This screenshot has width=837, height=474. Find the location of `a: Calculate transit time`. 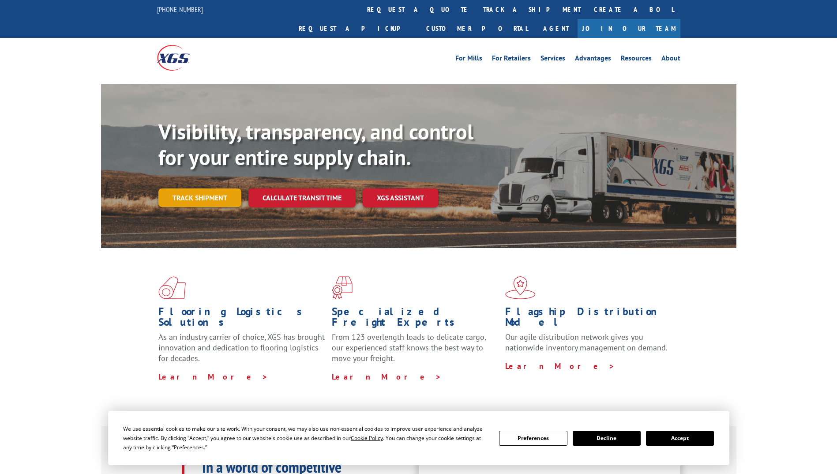

a: Calculate transit time is located at coordinates (302, 198).